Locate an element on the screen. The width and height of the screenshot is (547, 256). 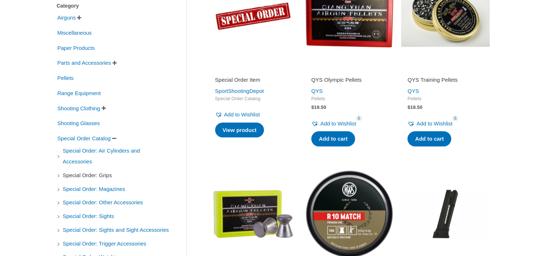
a: Special Order: Air Cylinders and Accessories is located at coordinates (116, 156).